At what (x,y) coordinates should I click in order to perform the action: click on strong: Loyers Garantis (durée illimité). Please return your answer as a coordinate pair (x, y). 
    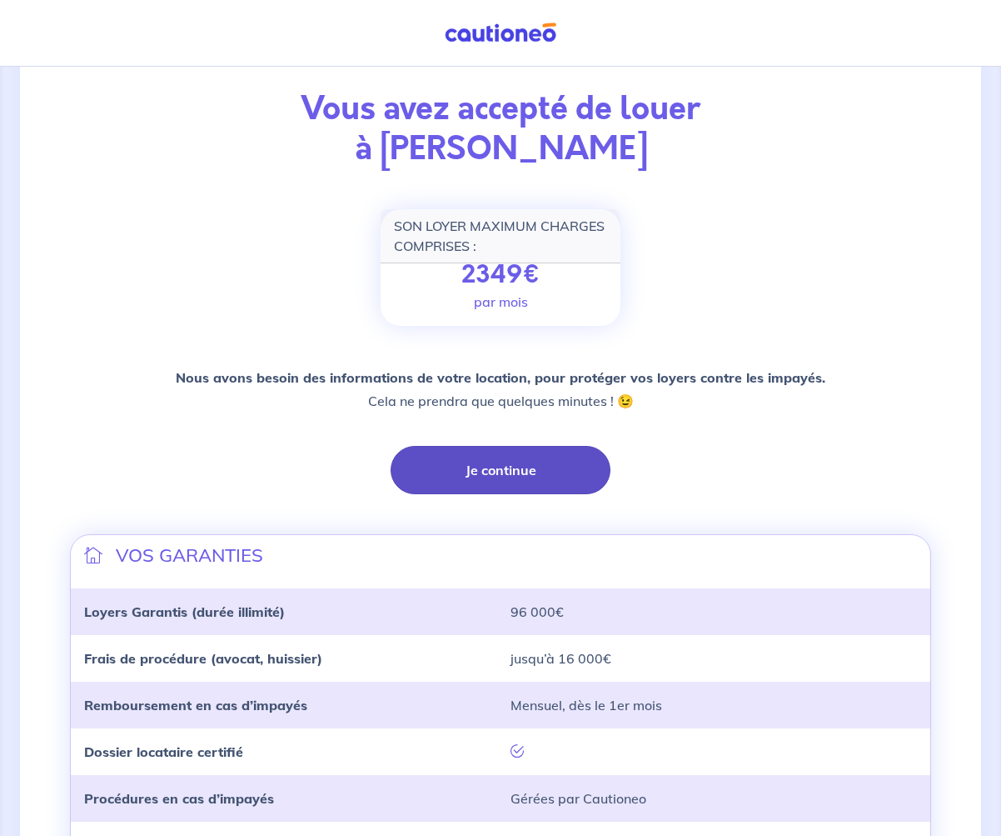
    Looking at the image, I should click on (184, 611).